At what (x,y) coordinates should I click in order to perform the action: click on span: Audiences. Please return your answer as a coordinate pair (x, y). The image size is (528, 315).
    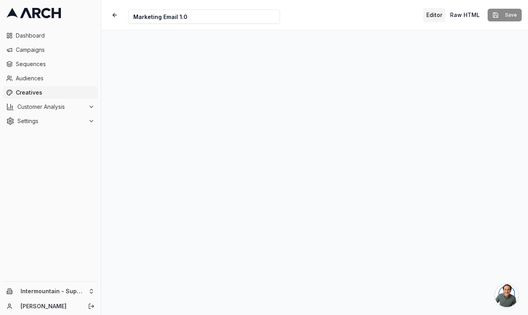
    Looking at the image, I should click on (55, 78).